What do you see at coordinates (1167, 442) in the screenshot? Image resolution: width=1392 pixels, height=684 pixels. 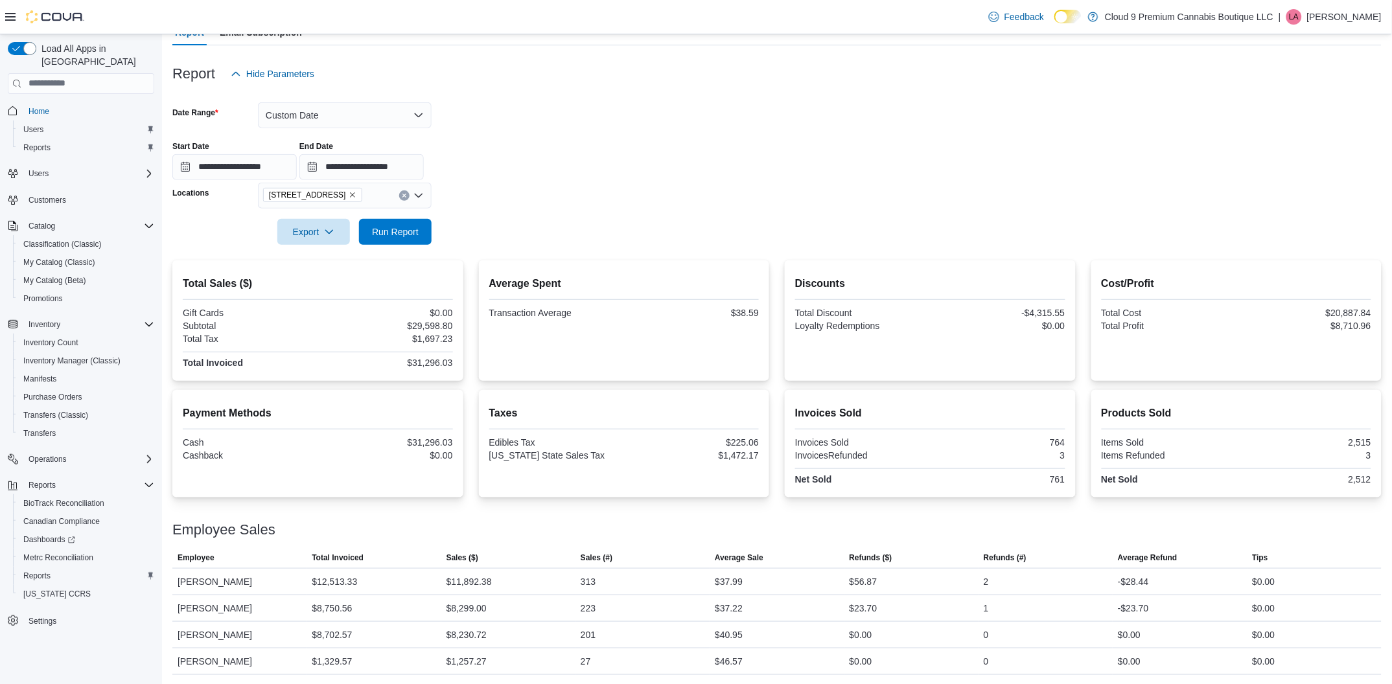 I see `div: Items Sold` at bounding box center [1167, 442].